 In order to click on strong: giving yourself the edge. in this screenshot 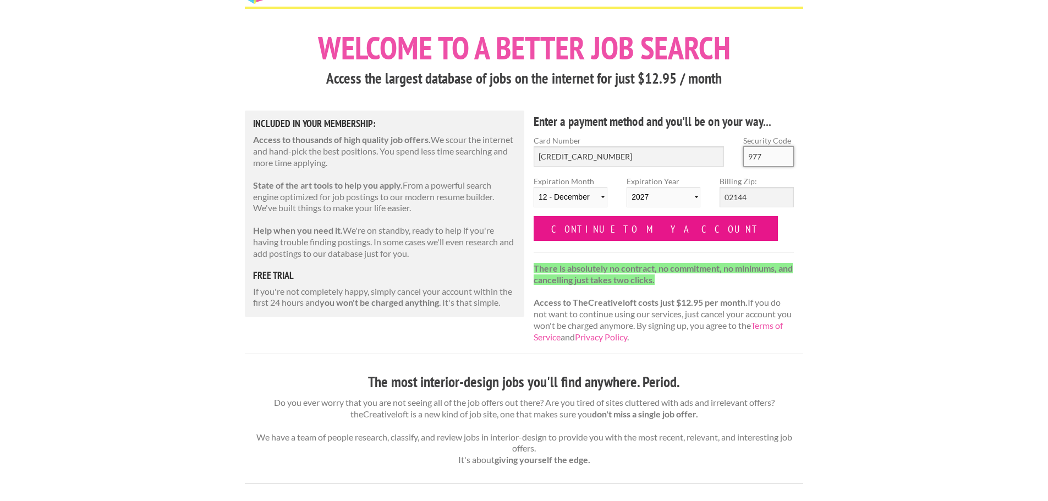, I will do `click(542, 459)`.